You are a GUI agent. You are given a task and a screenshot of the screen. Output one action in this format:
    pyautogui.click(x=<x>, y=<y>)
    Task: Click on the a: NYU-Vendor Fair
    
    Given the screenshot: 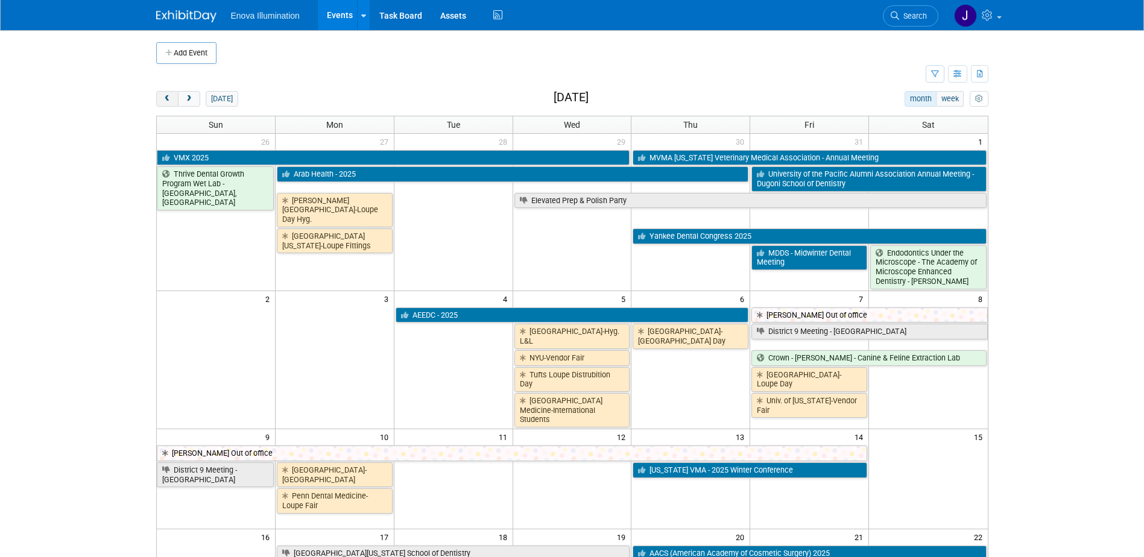 What is the action you would take?
    pyautogui.click(x=572, y=358)
    